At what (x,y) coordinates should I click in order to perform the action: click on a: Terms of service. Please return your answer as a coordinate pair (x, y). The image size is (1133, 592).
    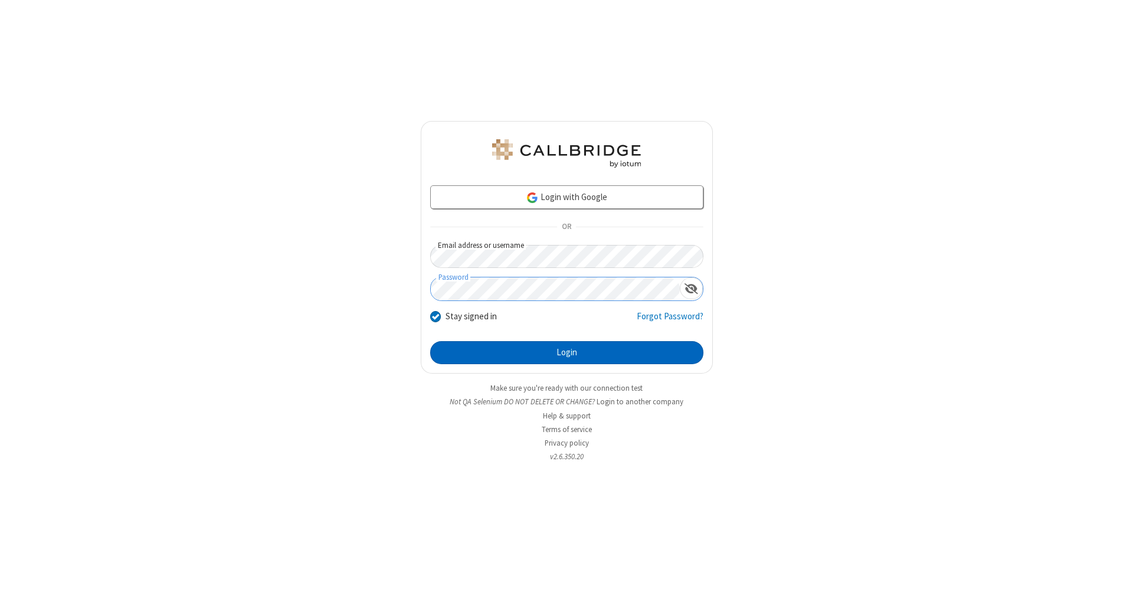
    Looking at the image, I should click on (566, 429).